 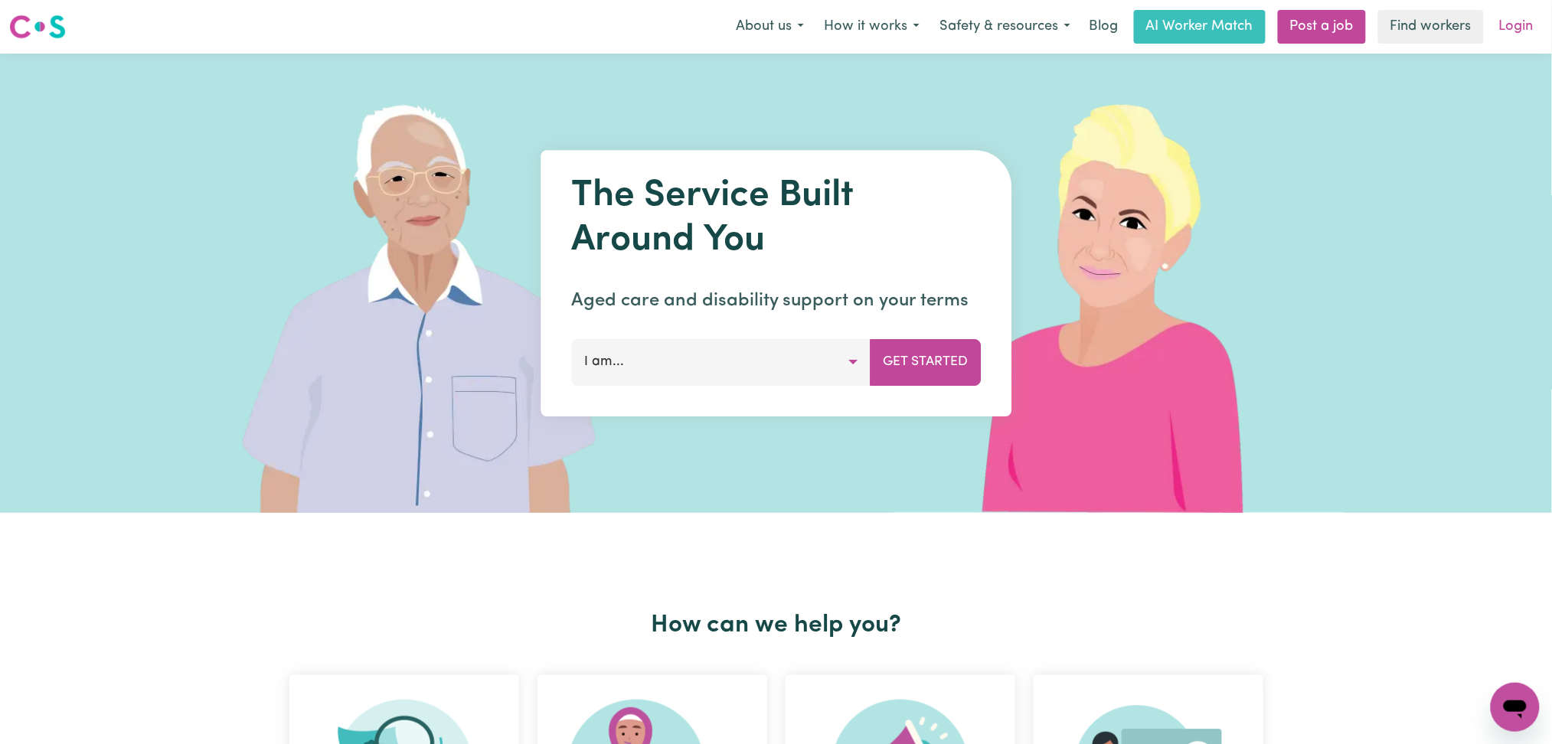 I want to click on button: About us, so click(x=770, y=27).